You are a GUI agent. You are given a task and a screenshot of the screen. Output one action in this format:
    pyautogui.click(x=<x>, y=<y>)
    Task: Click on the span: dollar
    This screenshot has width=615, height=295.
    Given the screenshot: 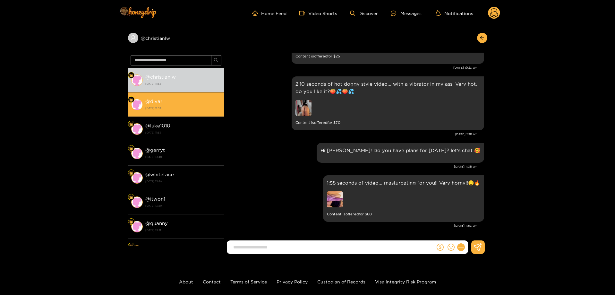 What is the action you would take?
    pyautogui.click(x=440, y=247)
    